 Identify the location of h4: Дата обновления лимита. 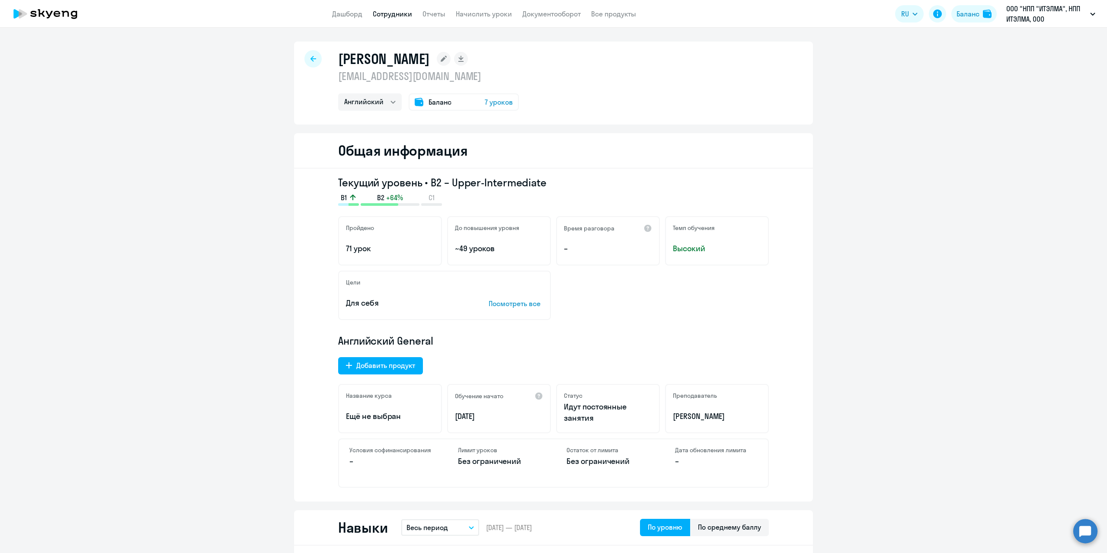
(716, 450).